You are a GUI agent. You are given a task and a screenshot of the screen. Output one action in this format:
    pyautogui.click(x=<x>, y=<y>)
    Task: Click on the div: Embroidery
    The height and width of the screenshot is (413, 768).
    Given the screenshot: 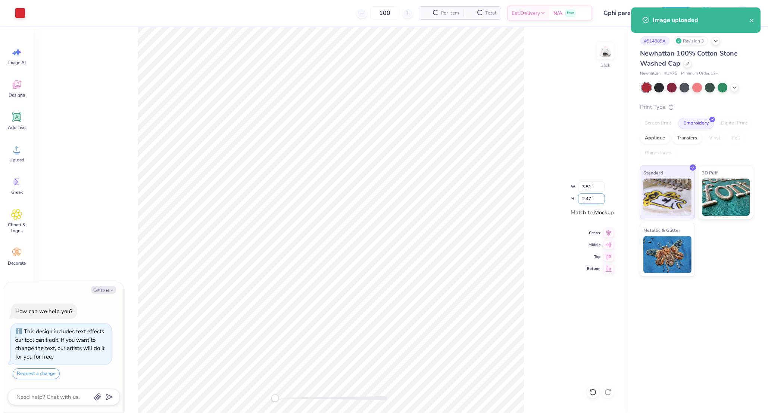 What is the action you would take?
    pyautogui.click(x=696, y=123)
    